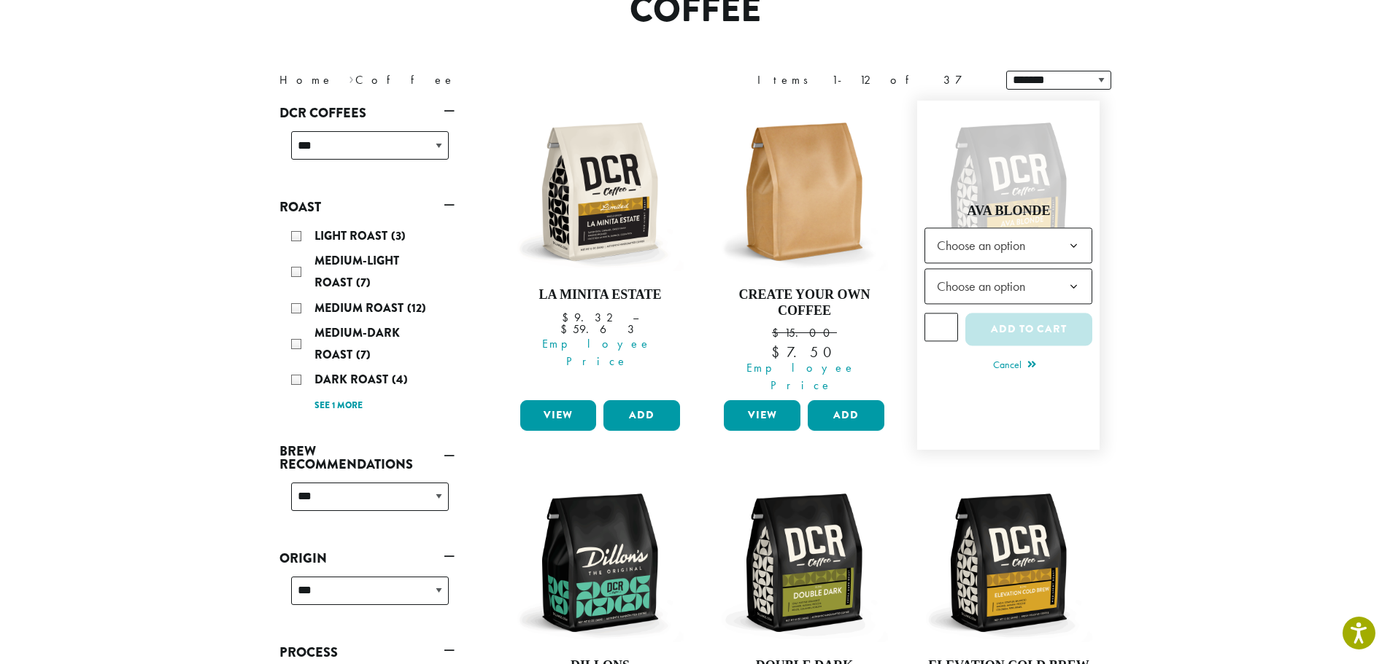  I want to click on span: Dark Roast, so click(353, 379).